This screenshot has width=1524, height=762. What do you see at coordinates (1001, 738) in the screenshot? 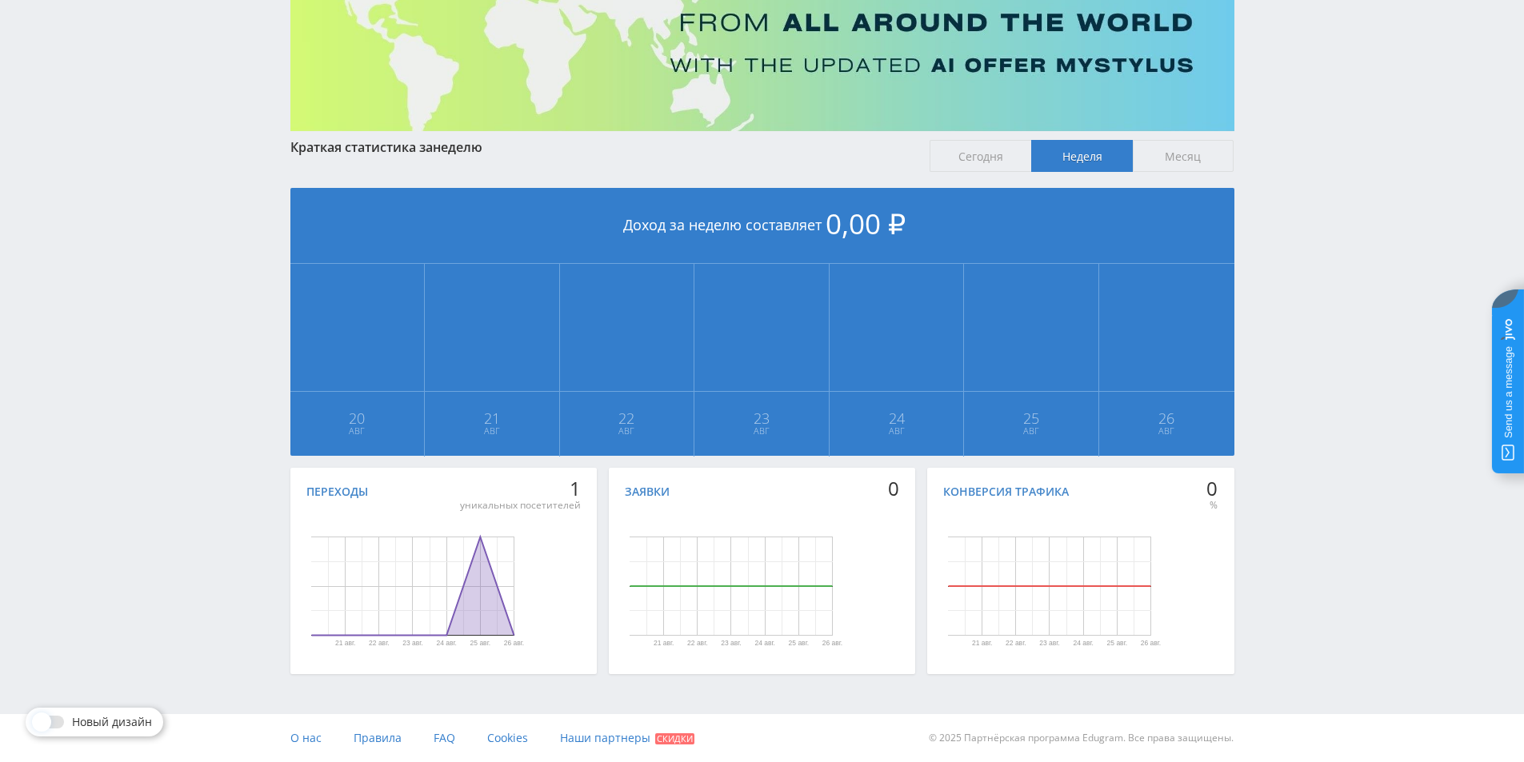
I see `div: © 2025 Партнёрская программа Edugram. Все права защищены.` at bounding box center [1001, 738].